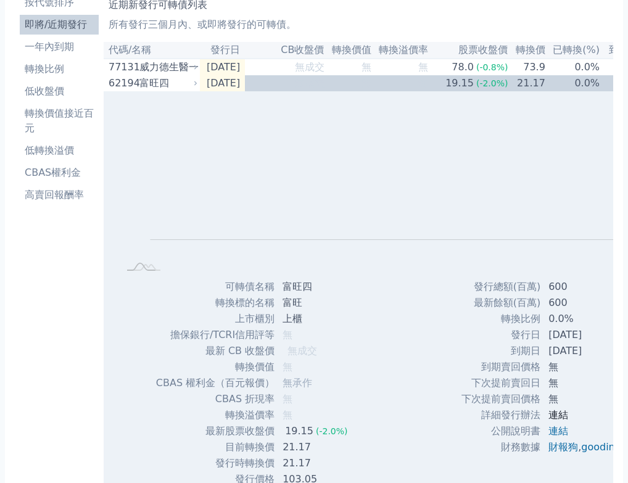 The image size is (628, 483). I want to click on td: 富旺四, so click(316, 287).